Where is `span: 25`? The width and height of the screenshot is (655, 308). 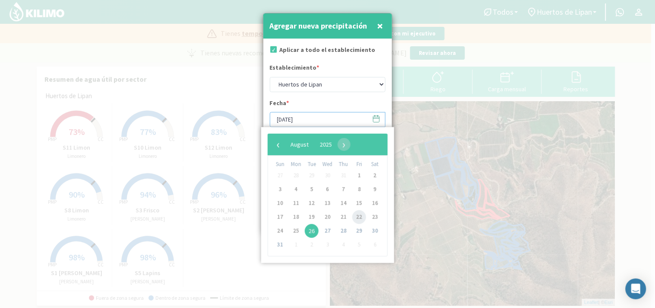
span: 25 is located at coordinates (296, 231).